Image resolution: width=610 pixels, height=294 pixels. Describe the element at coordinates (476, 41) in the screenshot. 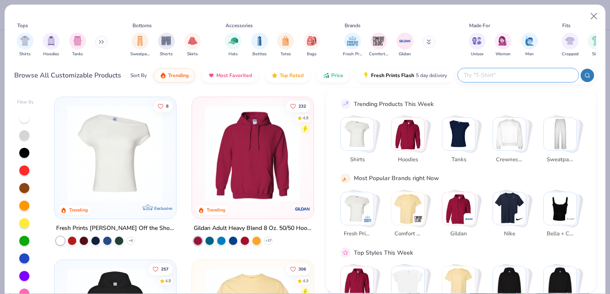

I see `img: Unisex Image` at that location.